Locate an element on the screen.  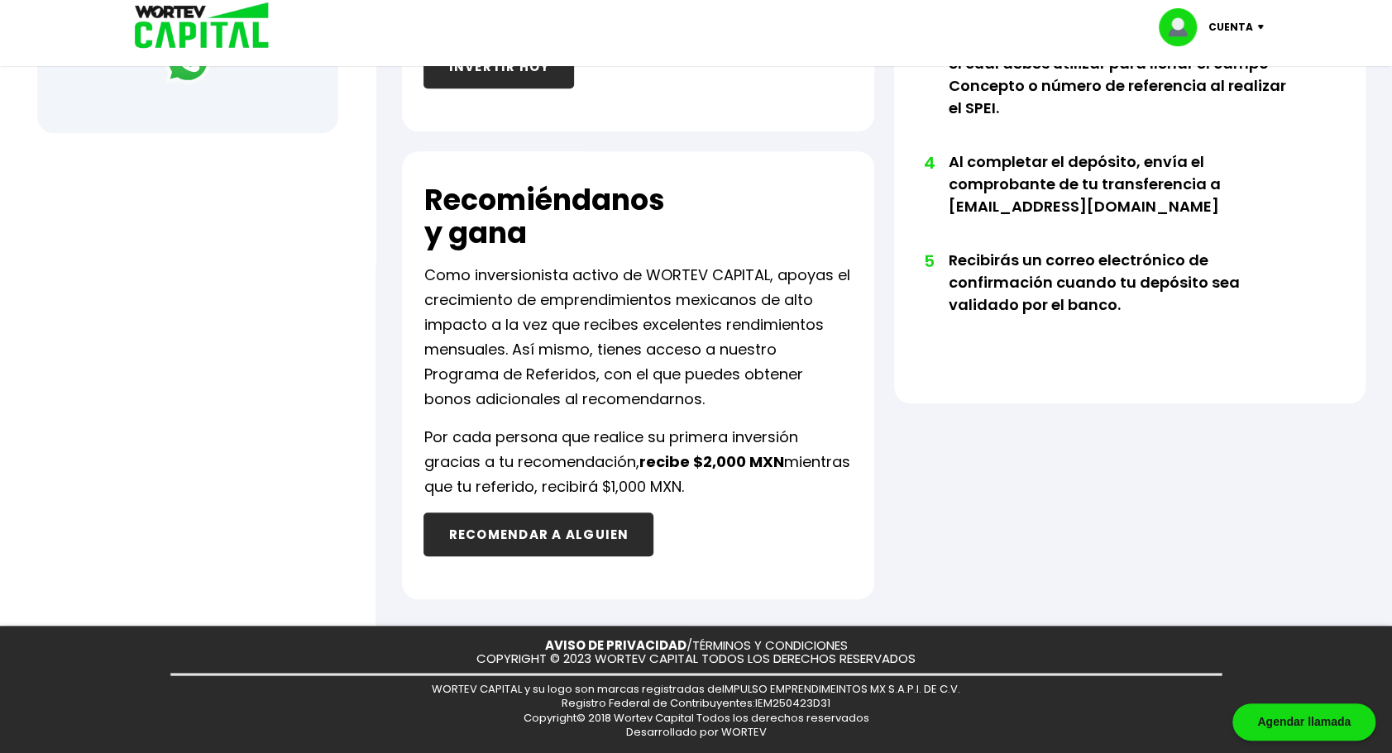
p: Cuenta is located at coordinates (1230, 27).